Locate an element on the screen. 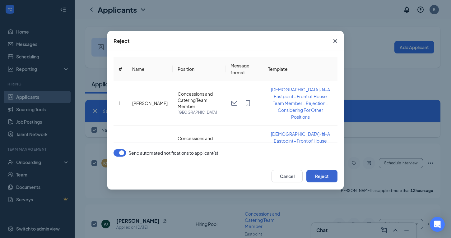  button: Reject is located at coordinates (322, 176).